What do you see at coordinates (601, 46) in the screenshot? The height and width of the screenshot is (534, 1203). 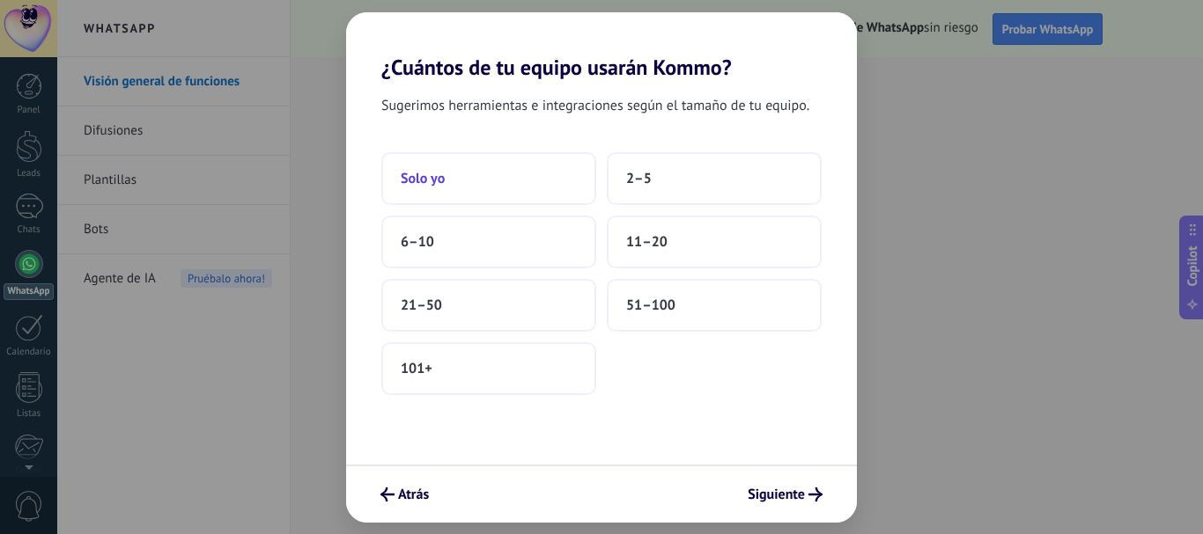 I see `h2: ¿Cuántos de tu equipo usarán Kommo?` at bounding box center [601, 46].